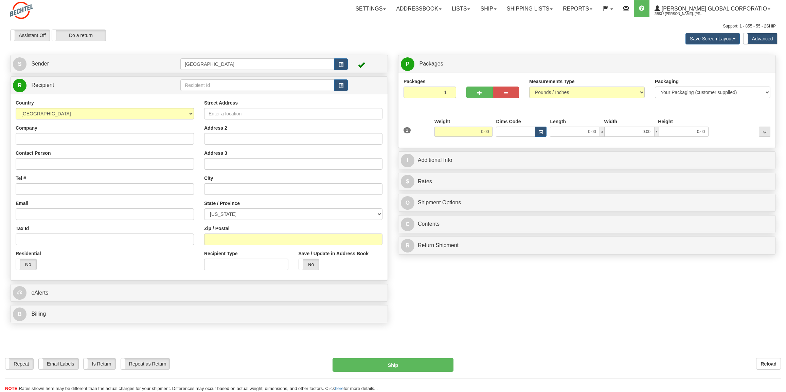 The height and width of the screenshot is (392, 786). What do you see at coordinates (199, 314) in the screenshot?
I see `a: B Billing` at bounding box center [199, 314].